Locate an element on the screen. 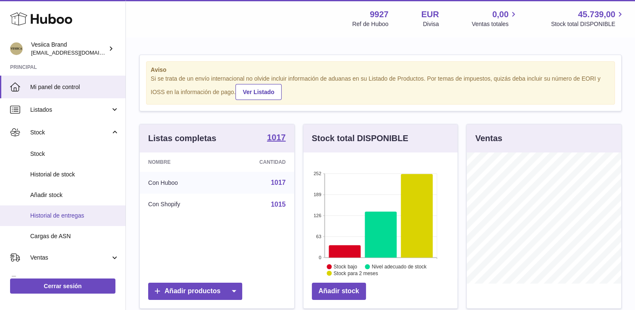 The height and width of the screenshot is (310, 635). span: Ventas totales is located at coordinates (495, 24).